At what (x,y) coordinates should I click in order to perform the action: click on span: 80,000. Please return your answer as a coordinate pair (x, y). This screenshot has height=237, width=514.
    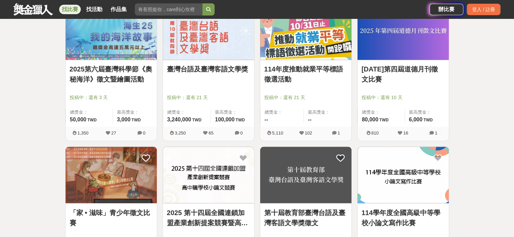
    Looking at the image, I should click on (370, 120).